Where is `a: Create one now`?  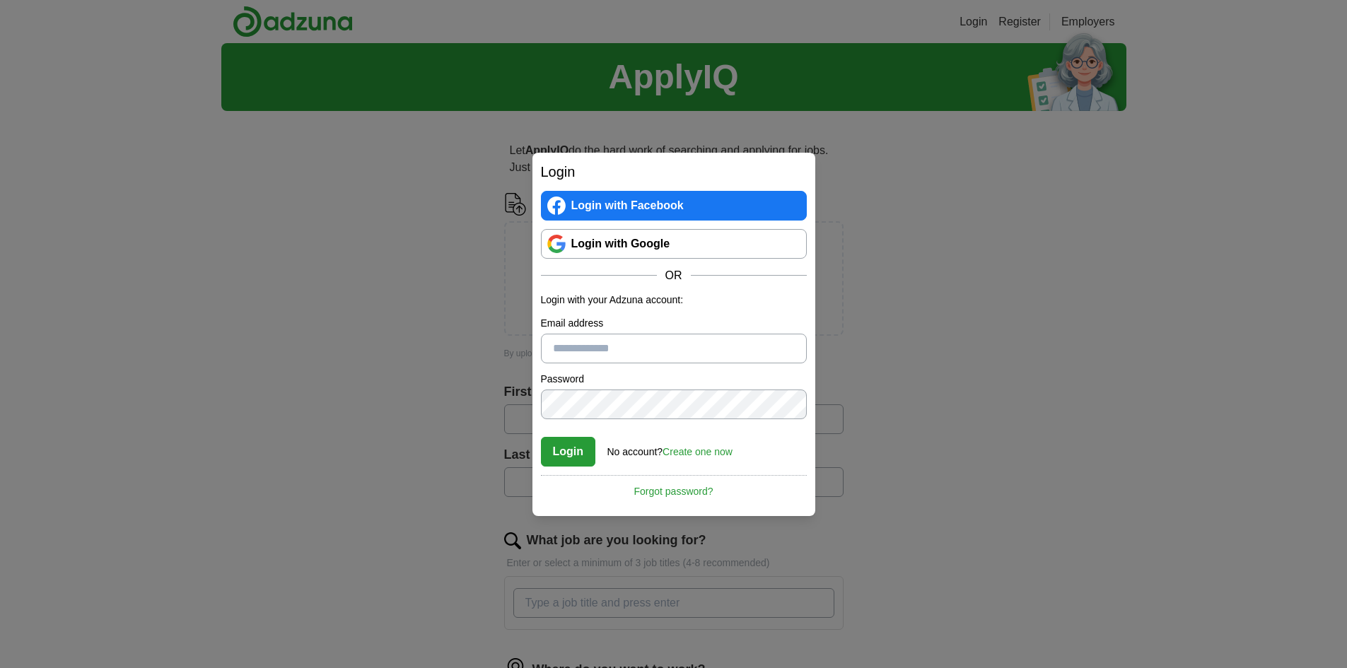 a: Create one now is located at coordinates (697, 452).